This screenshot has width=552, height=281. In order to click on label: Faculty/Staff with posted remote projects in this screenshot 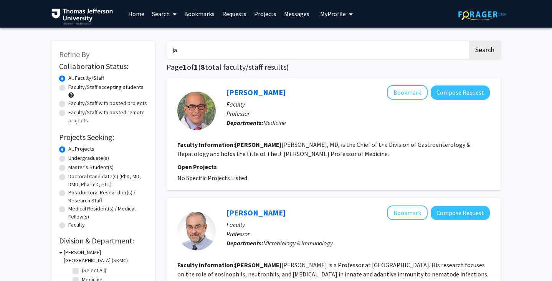, I will do `click(108, 117)`.